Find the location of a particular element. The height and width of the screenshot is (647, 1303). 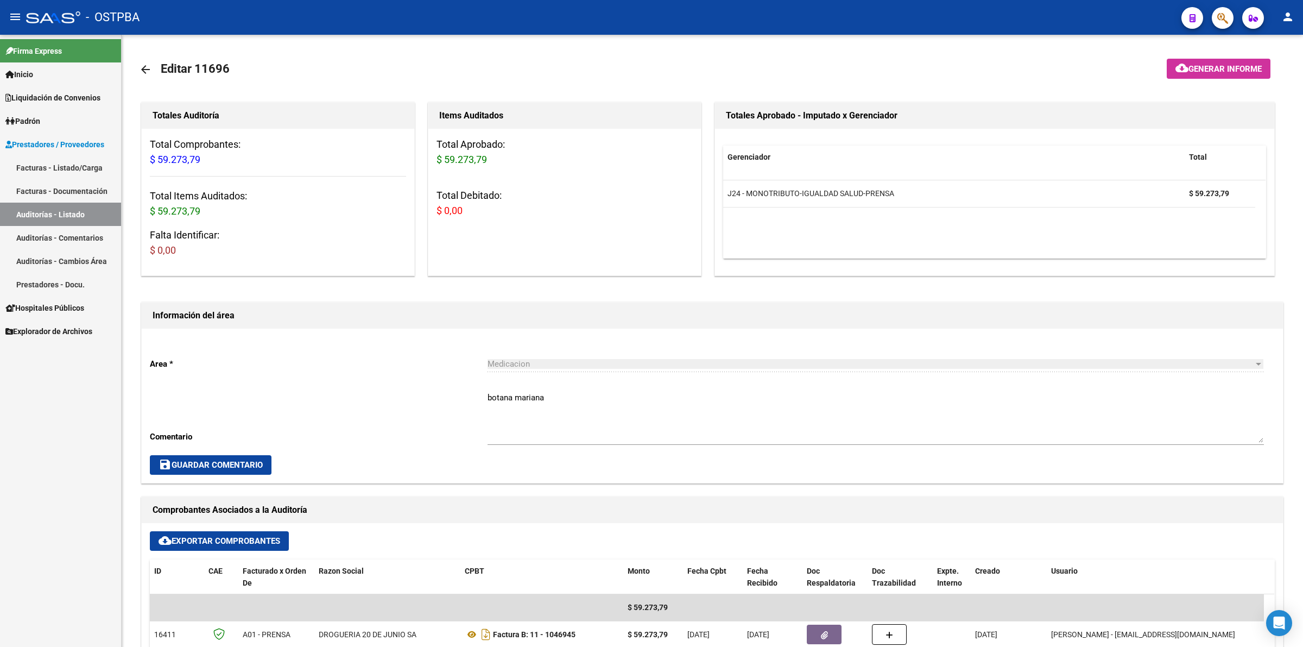

datatable-header-cell: Facturado x Orden De is located at coordinates (276, 577).